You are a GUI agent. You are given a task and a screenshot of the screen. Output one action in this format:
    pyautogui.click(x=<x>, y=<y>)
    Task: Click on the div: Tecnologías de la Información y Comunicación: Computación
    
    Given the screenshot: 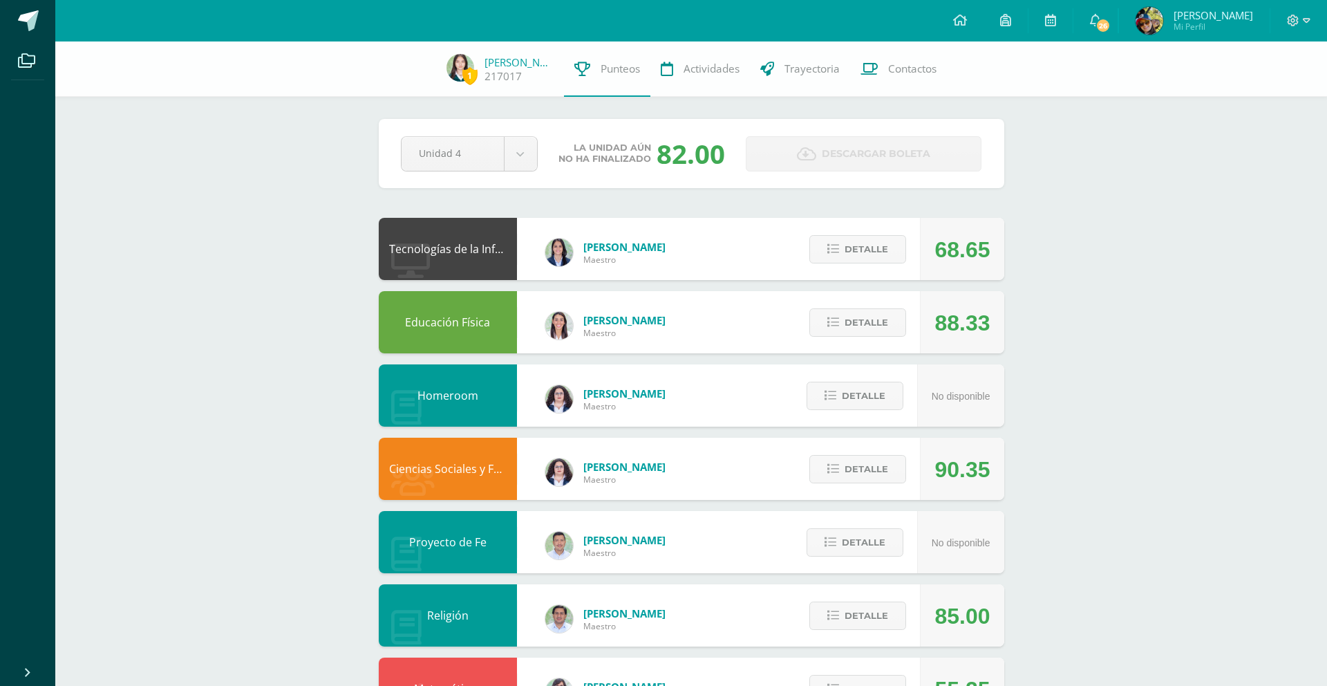 What is the action you would take?
    pyautogui.click(x=448, y=249)
    